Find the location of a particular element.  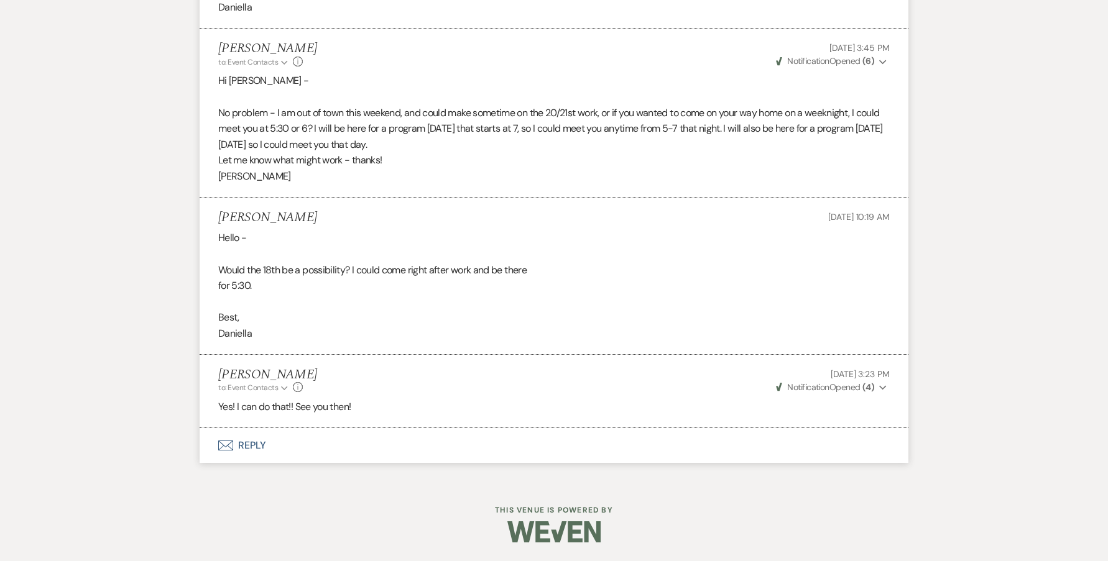

strong: ( 4 ) is located at coordinates (868, 387).